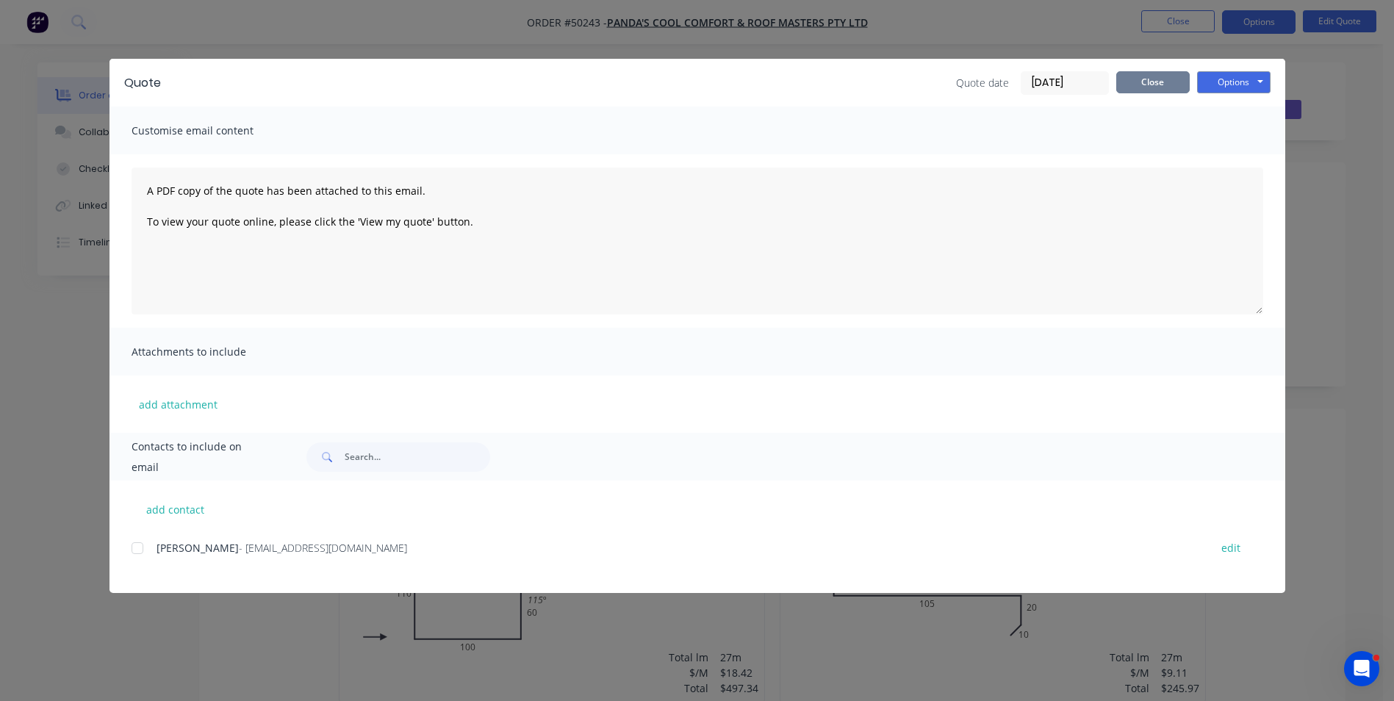 Image resolution: width=1394 pixels, height=701 pixels. Describe the element at coordinates (1153, 82) in the screenshot. I see `button: Close` at that location.